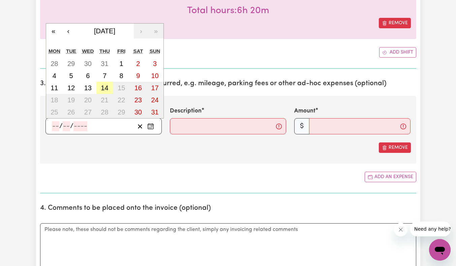 The width and height of the screenshot is (456, 266). I want to click on button: 26 August 2025, so click(71, 112).